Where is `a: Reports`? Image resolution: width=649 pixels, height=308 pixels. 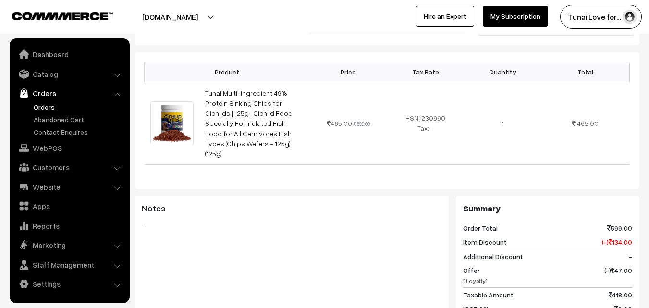
a: Reports is located at coordinates (69, 226).